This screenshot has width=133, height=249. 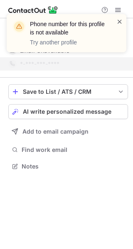 What do you see at coordinates (68, 131) in the screenshot?
I see `button: Add to email campaign` at bounding box center [68, 131].